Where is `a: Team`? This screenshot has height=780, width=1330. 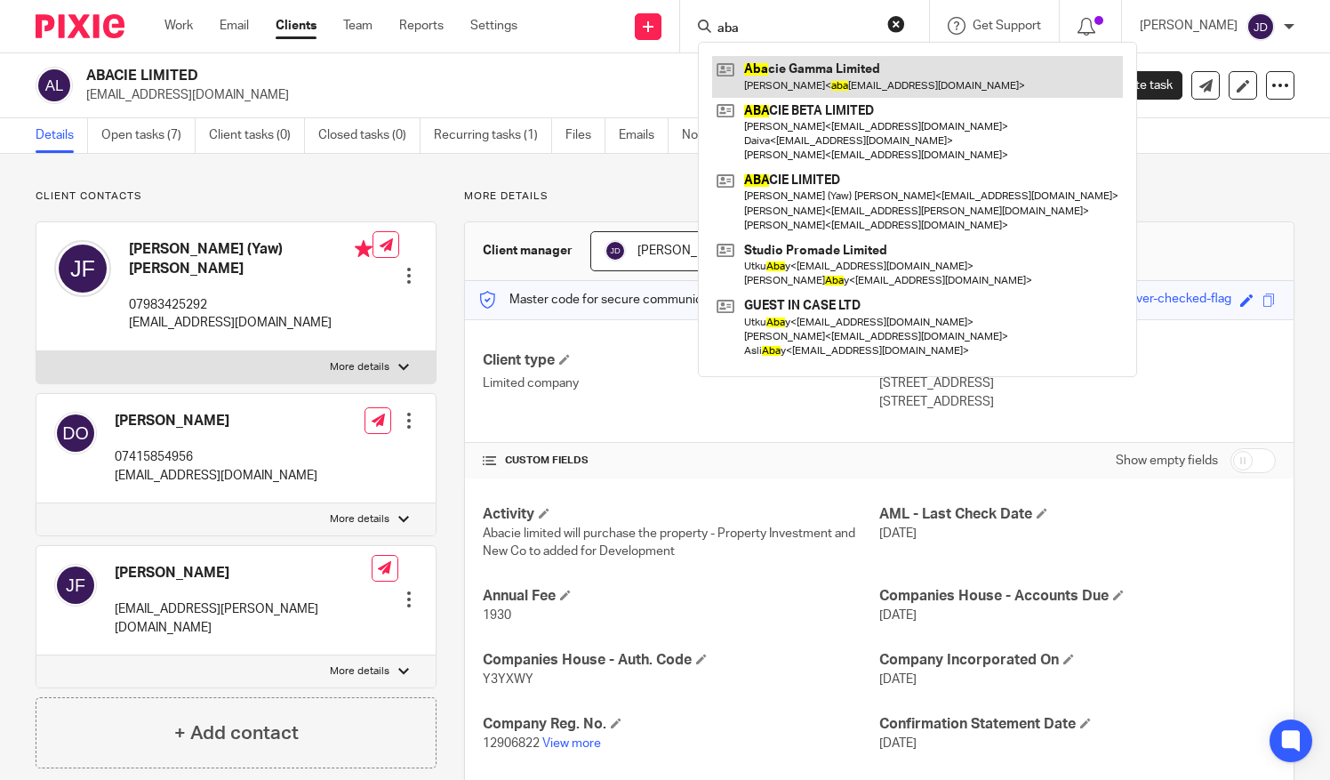
a: Team is located at coordinates (357, 26).